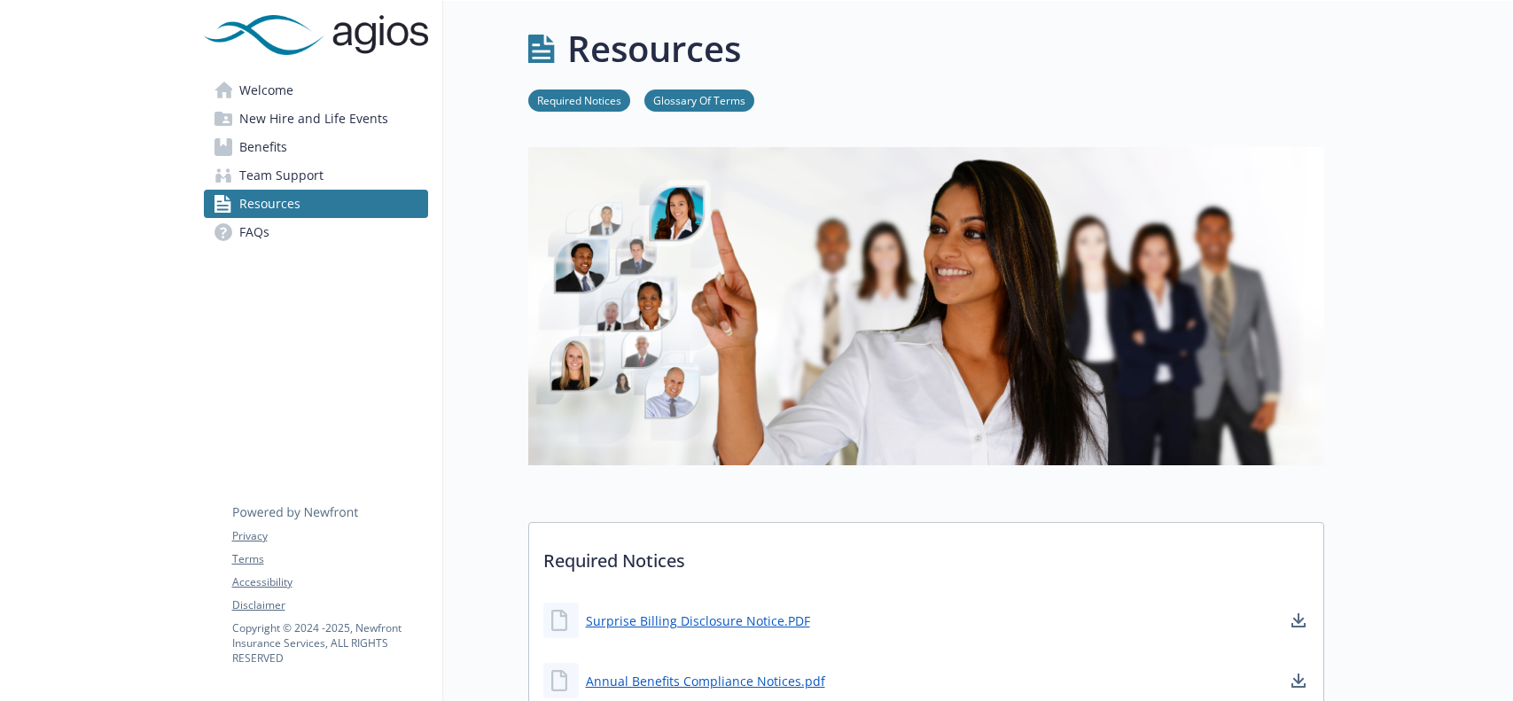  What do you see at coordinates (263, 147) in the screenshot?
I see `span: Benefits` at bounding box center [263, 147].